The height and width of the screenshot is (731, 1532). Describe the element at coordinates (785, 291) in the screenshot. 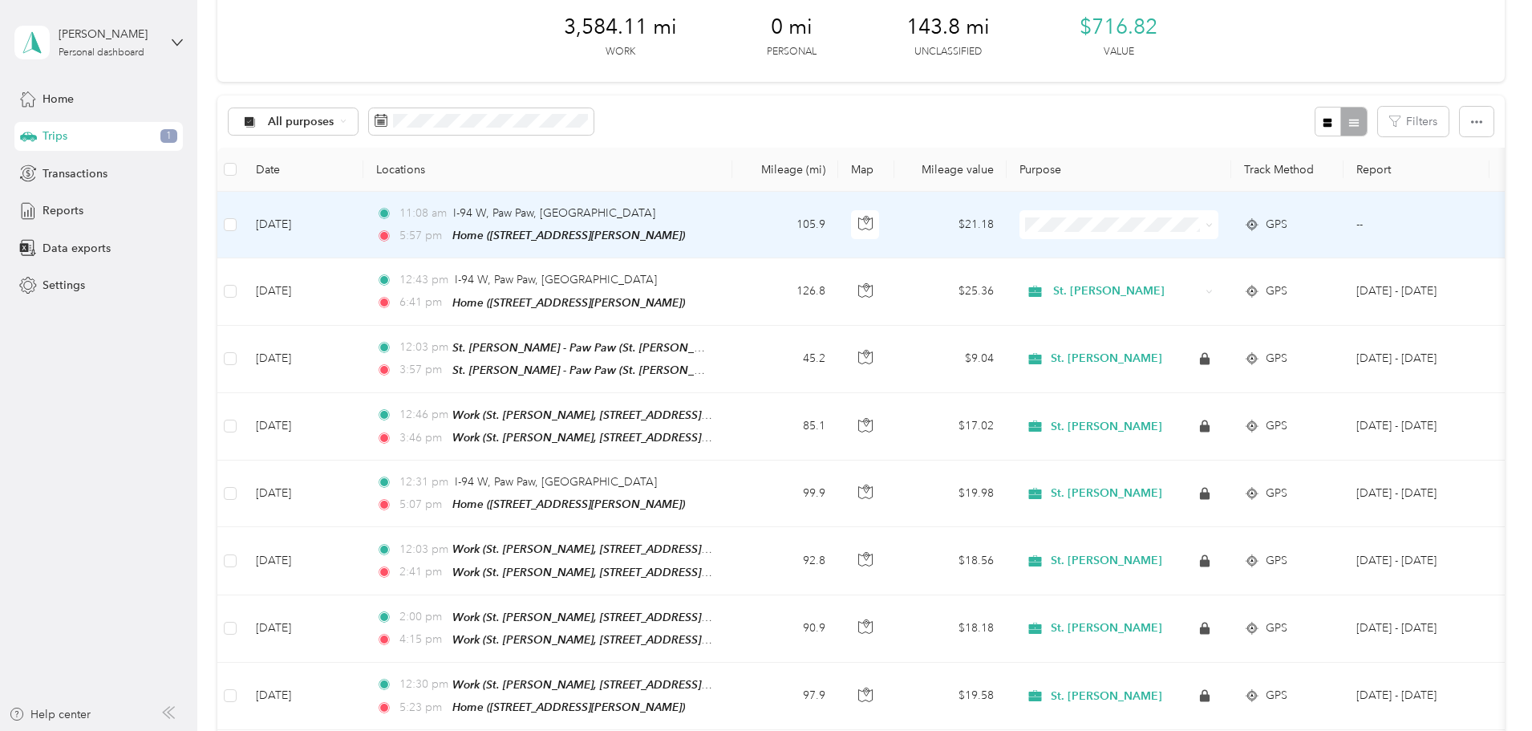

I see `td: 126.8` at that location.